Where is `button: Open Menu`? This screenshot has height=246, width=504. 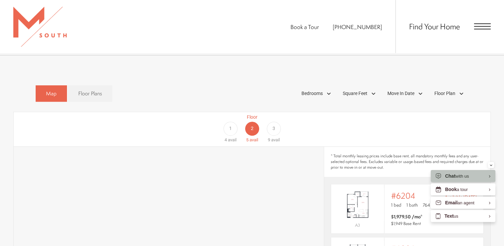 button: Open Menu is located at coordinates (482, 26).